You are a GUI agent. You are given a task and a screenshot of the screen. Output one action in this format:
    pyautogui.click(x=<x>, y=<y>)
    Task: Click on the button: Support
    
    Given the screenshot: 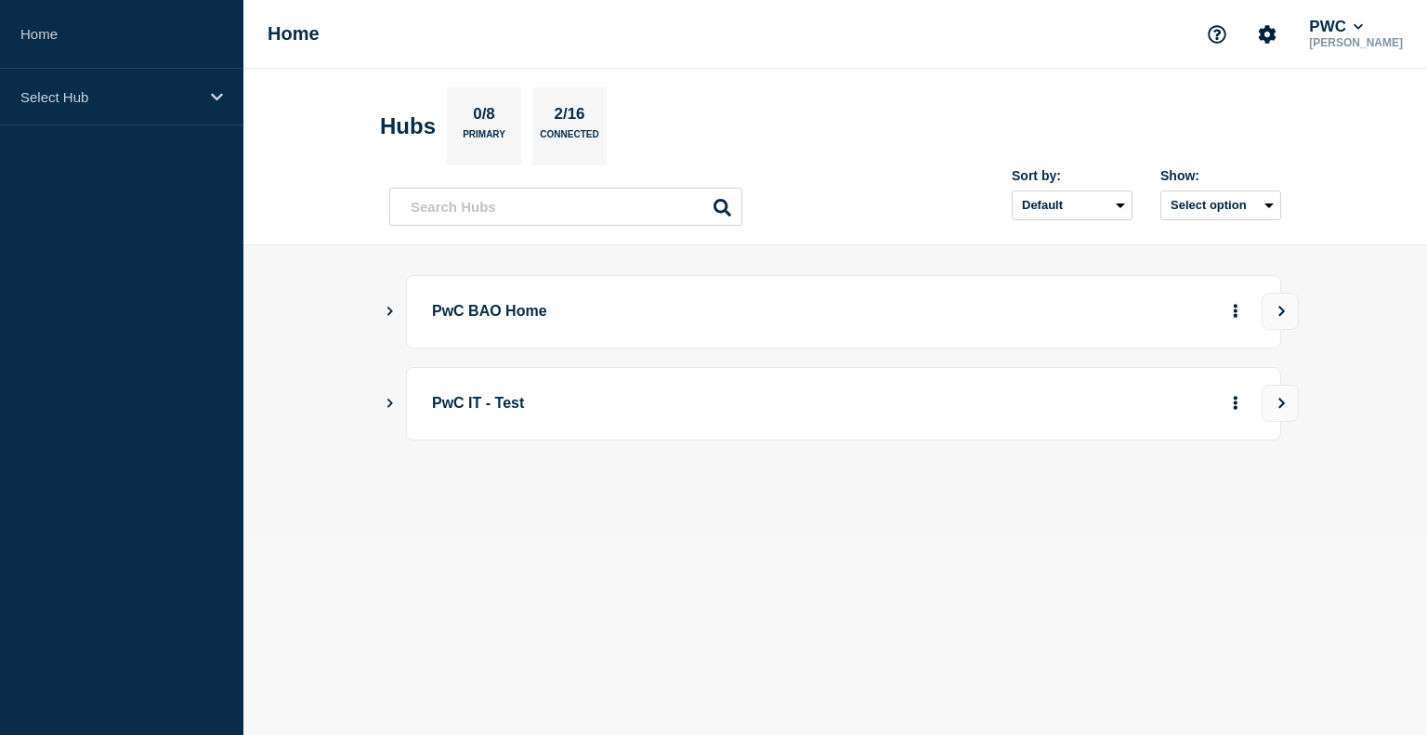 What is the action you would take?
    pyautogui.click(x=1217, y=34)
    